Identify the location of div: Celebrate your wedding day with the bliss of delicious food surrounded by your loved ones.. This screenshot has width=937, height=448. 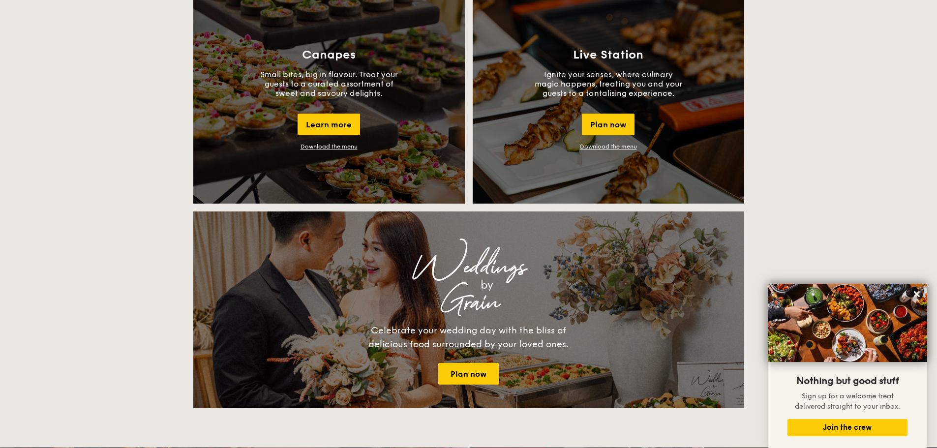
(469, 338).